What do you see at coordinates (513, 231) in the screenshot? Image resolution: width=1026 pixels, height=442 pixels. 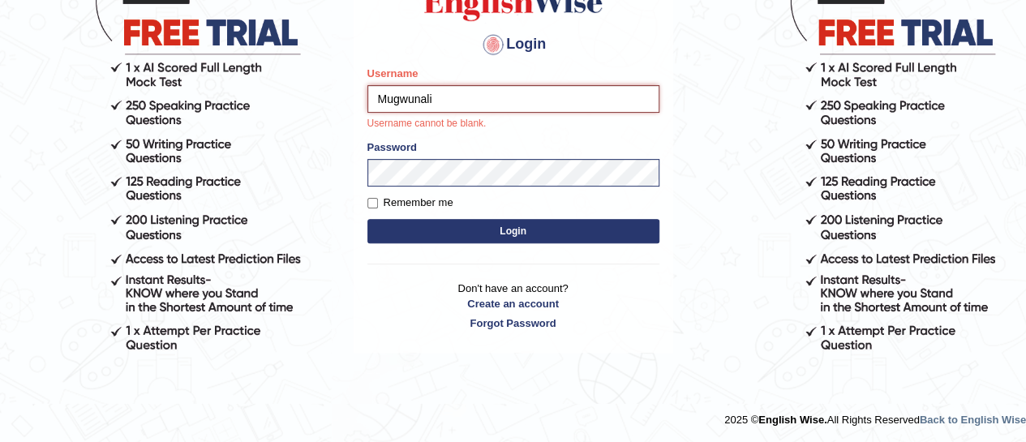 I see `button: Login` at bounding box center [513, 231].